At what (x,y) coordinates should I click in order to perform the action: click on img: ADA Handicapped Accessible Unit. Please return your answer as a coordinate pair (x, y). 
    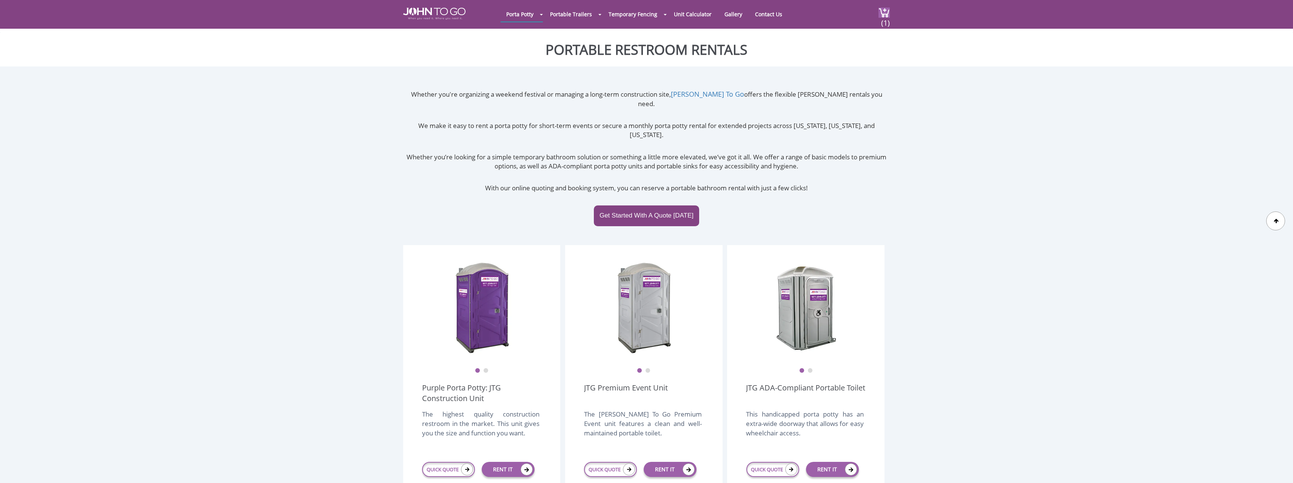
    Looking at the image, I should click on (806, 307).